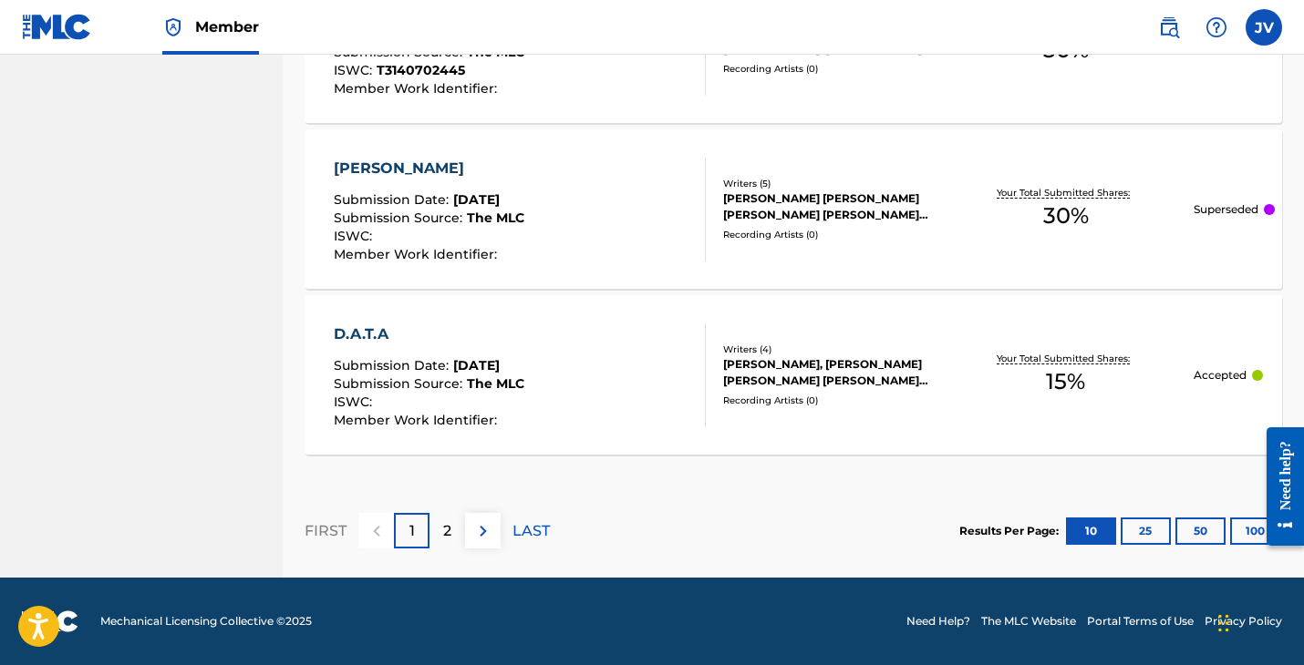 The height and width of the screenshot is (665, 1304). What do you see at coordinates (32, 64) in the screenshot?
I see `div: Need help?` at bounding box center [32, 64].